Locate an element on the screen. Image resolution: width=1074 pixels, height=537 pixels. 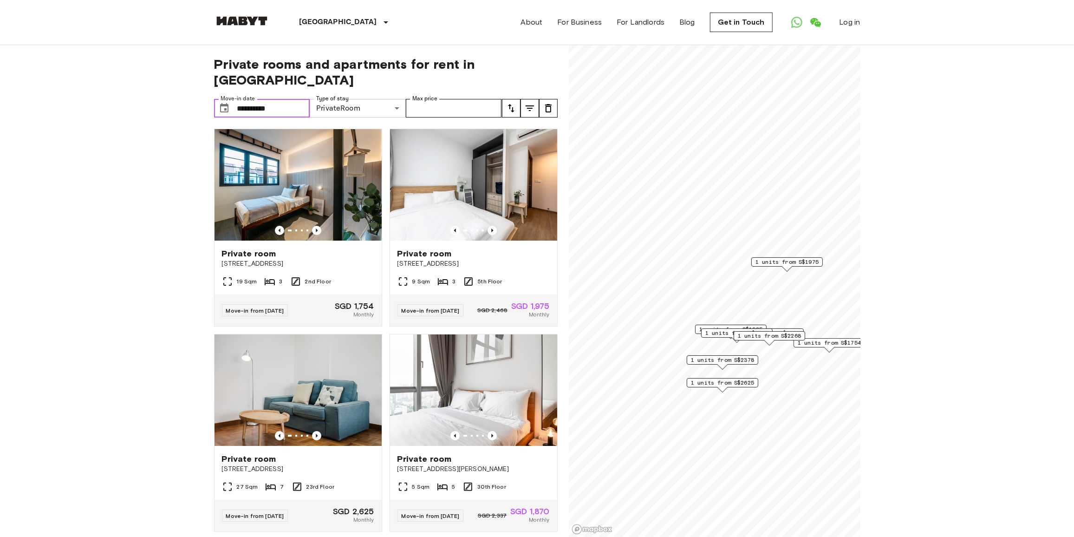
a: For Business is located at coordinates (579, 22).